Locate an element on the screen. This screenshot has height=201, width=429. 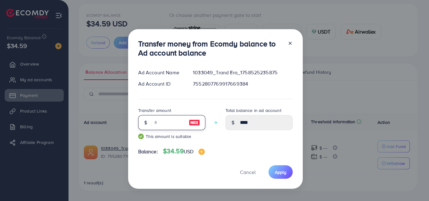
span: Cancel is located at coordinates (248, 172).